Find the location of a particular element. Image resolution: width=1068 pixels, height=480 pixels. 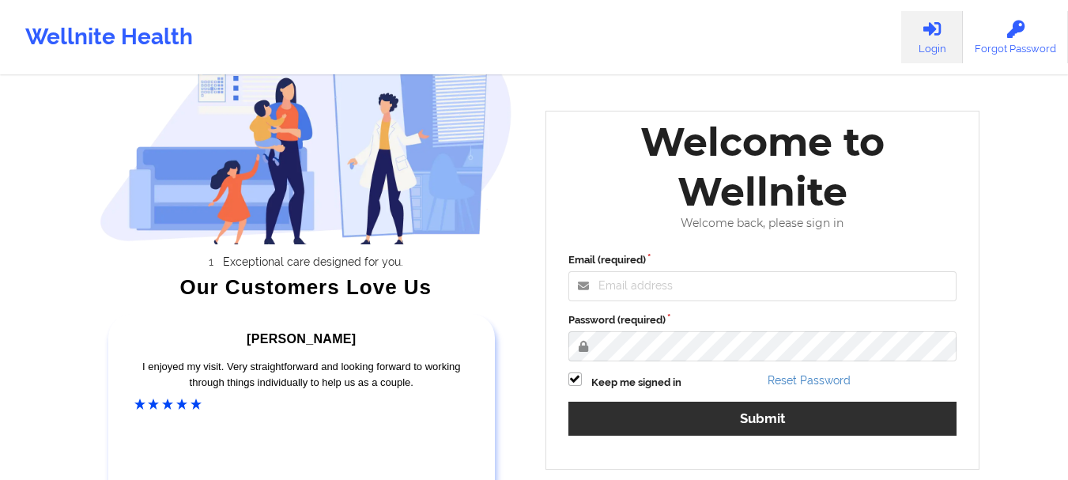

button: Submit is located at coordinates (763, 418).